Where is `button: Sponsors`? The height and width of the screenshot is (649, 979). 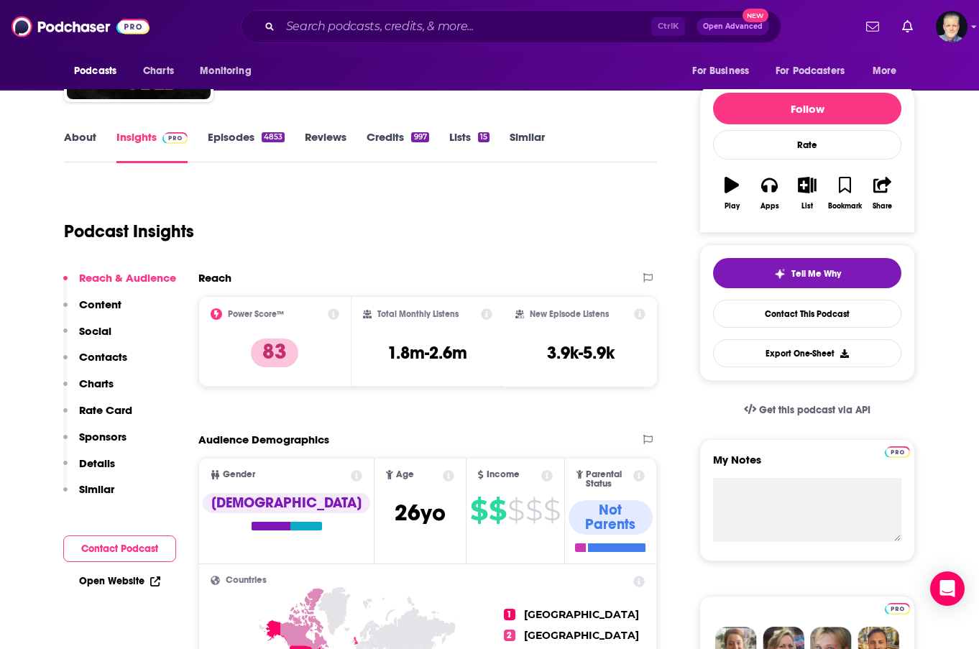
button: Sponsors is located at coordinates (95, 443).